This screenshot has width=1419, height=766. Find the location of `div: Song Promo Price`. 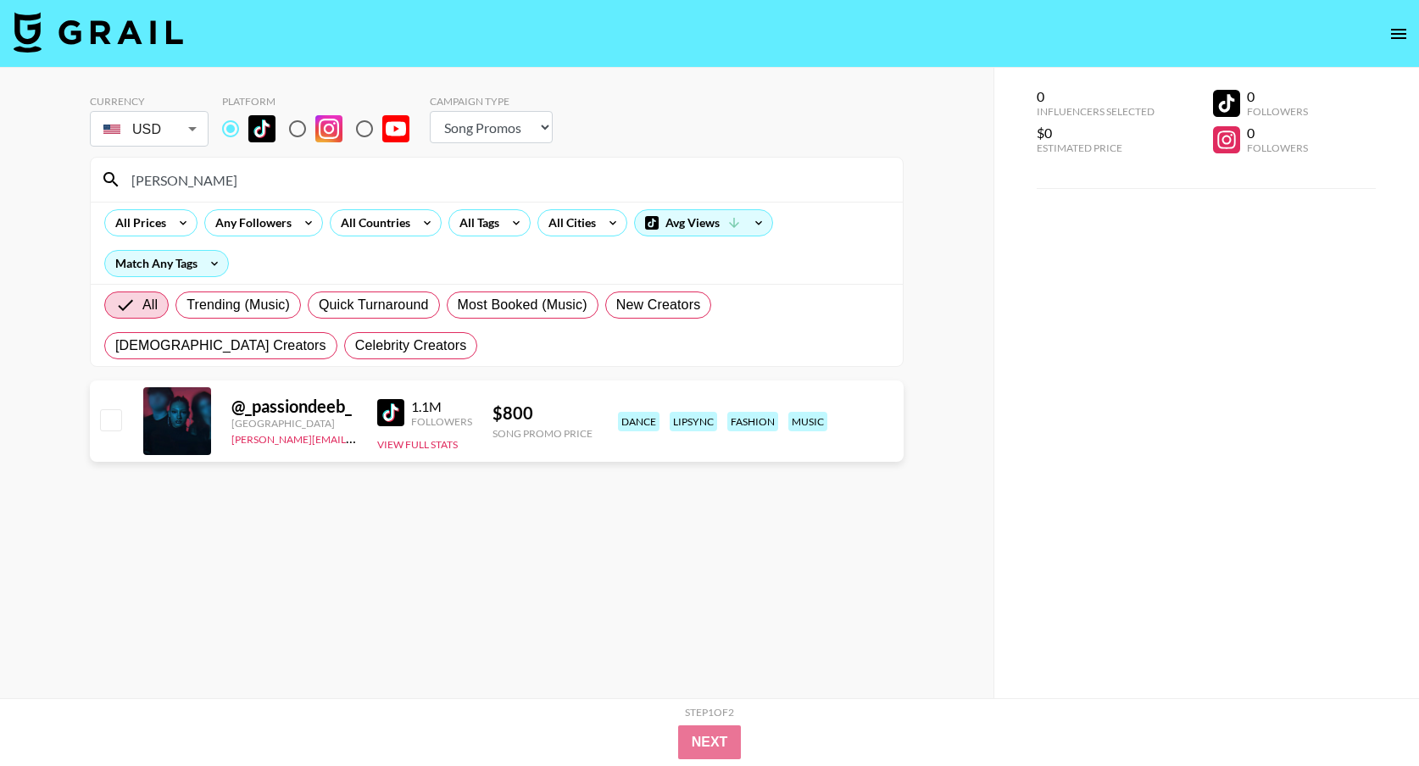

div: Song Promo Price is located at coordinates (543, 433).